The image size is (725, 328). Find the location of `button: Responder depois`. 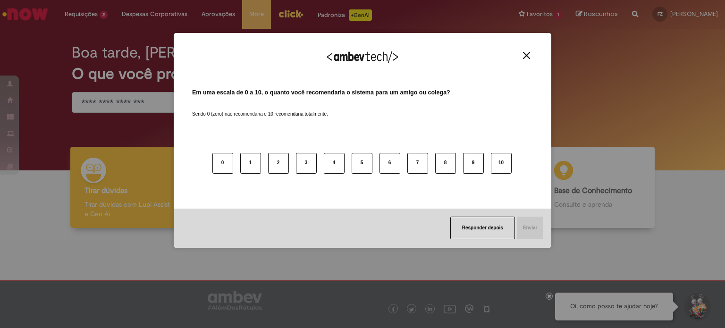

button: Responder depois is located at coordinates (482, 228).